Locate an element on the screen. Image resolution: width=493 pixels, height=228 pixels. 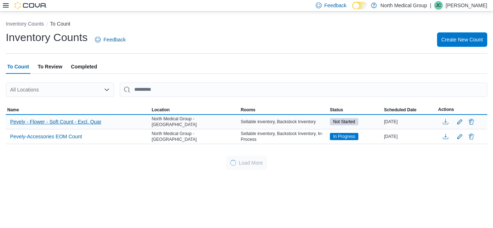
button: Location is located at coordinates (194, 110).